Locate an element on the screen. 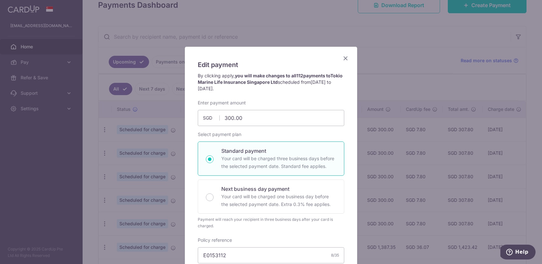 The image size is (542, 264). div: 8/35 is located at coordinates (335, 255).